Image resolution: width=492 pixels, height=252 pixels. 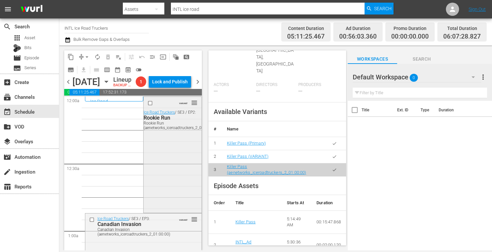 I want to click on span: menu_open, so click(x=152, y=57).